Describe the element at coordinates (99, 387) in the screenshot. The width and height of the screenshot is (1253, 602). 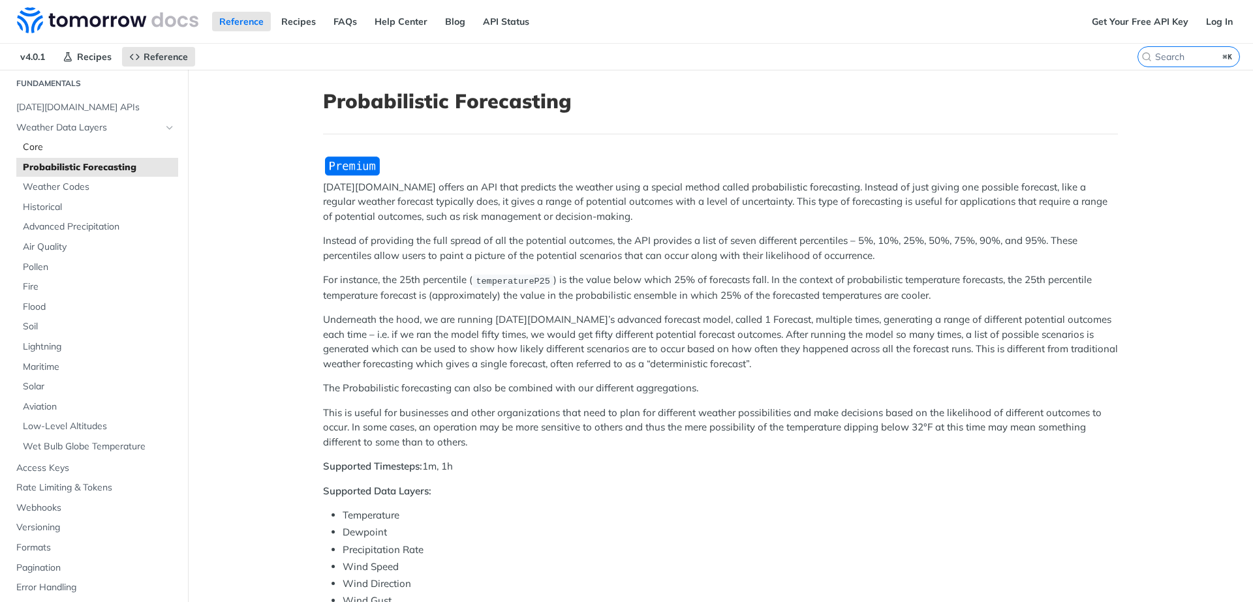
I see `span: Solar` at that location.